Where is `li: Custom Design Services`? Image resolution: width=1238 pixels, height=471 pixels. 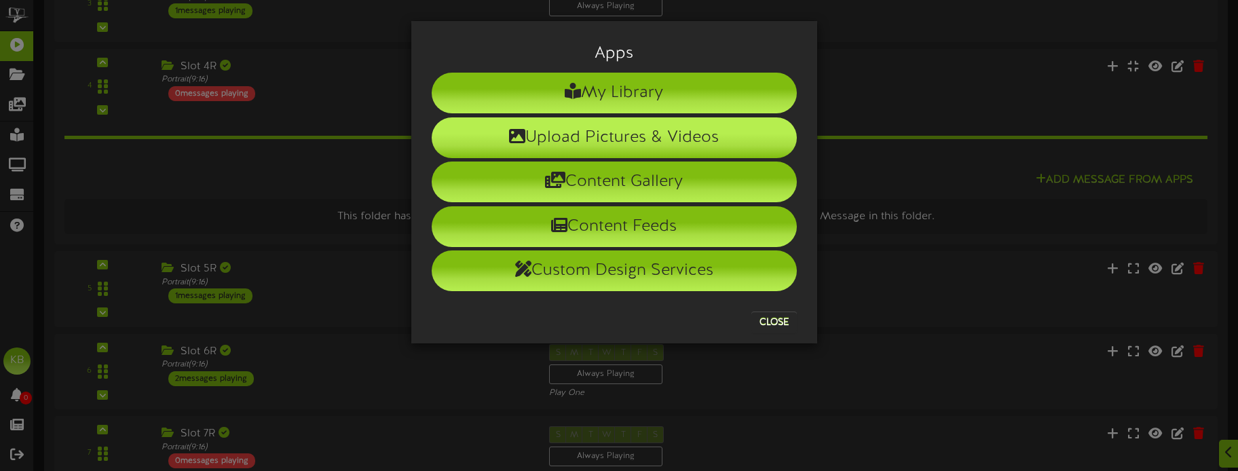 li: Custom Design Services is located at coordinates (614, 271).